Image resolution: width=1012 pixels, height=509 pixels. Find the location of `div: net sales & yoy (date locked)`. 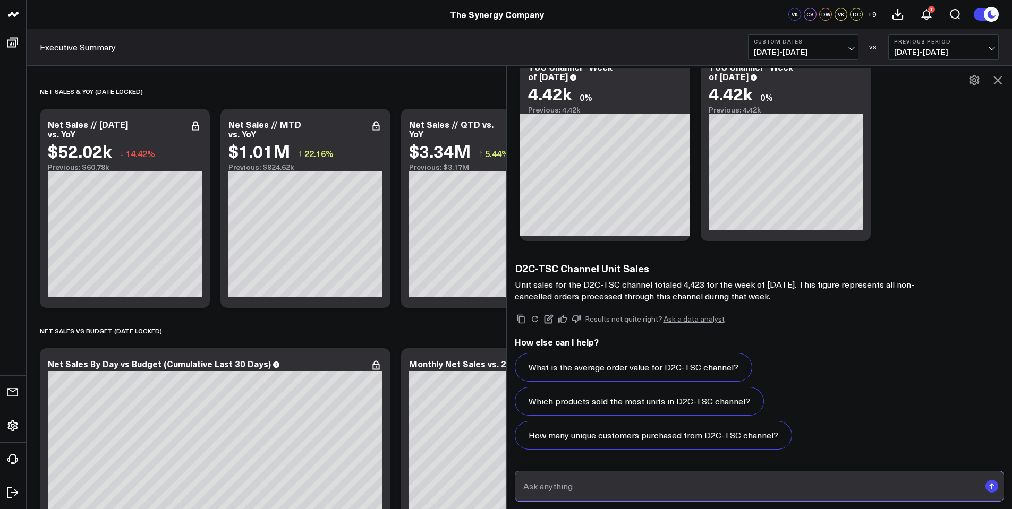

div: net sales & yoy (date locked) is located at coordinates (91, 91).